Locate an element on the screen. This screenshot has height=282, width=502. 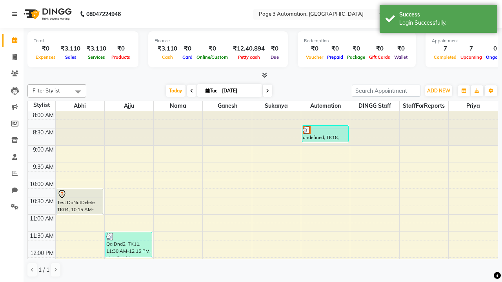
div: Total is located at coordinates (83, 41).